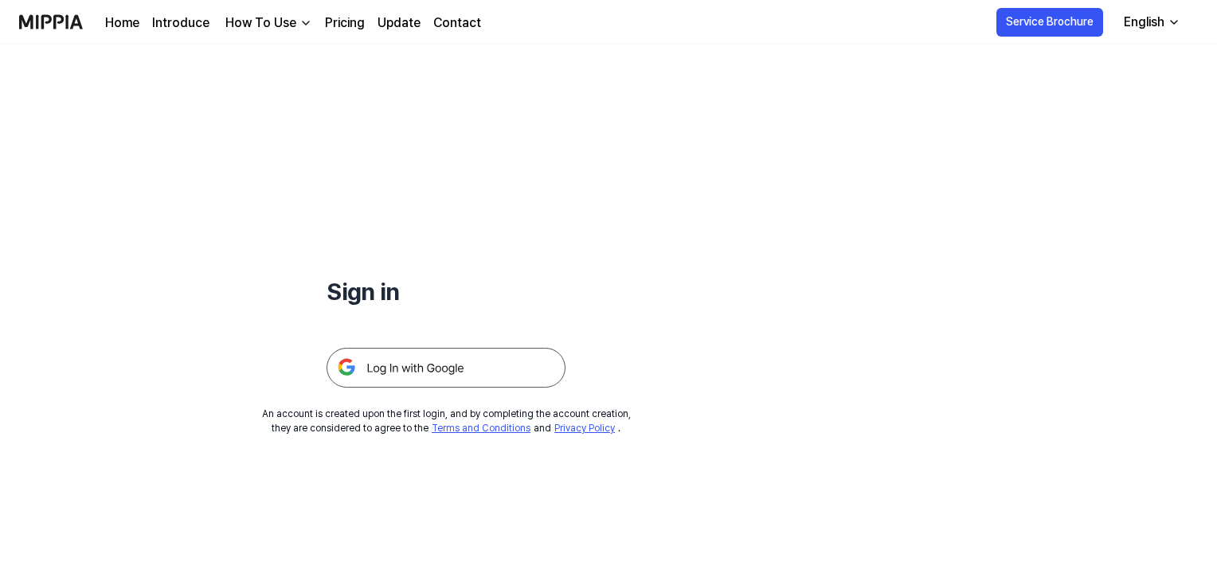  I want to click on button: How To Use, so click(267, 23).